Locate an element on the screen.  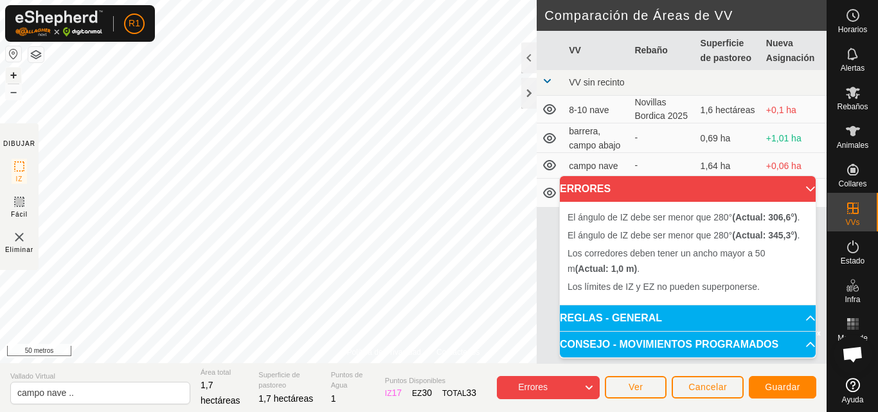
font: +0,1 ha is located at coordinates (781, 109).